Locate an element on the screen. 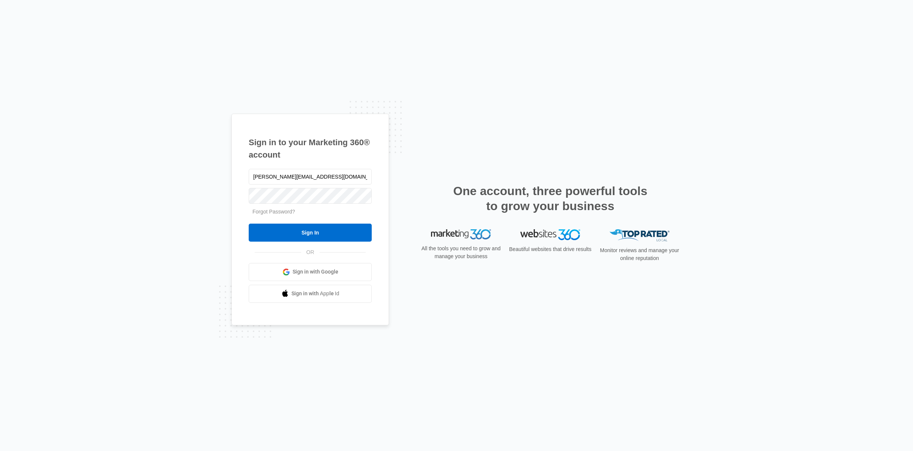  a: Sign in with Apple Id is located at coordinates (310, 294).